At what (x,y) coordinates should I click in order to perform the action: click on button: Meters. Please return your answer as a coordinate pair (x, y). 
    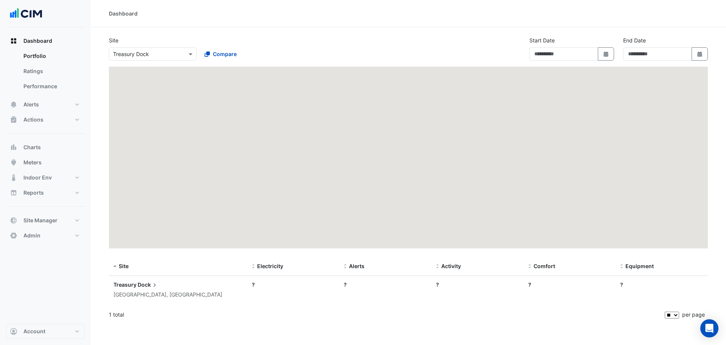
    Looking at the image, I should click on (45, 162).